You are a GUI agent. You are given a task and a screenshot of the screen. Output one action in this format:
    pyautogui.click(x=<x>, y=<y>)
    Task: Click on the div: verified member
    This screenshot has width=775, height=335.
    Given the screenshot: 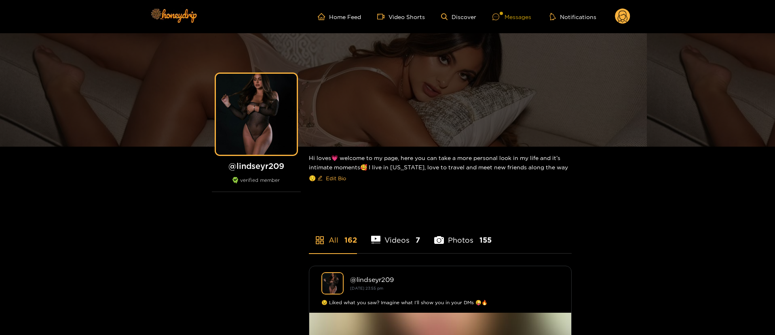 What is the action you would take?
    pyautogui.click(x=256, y=184)
    